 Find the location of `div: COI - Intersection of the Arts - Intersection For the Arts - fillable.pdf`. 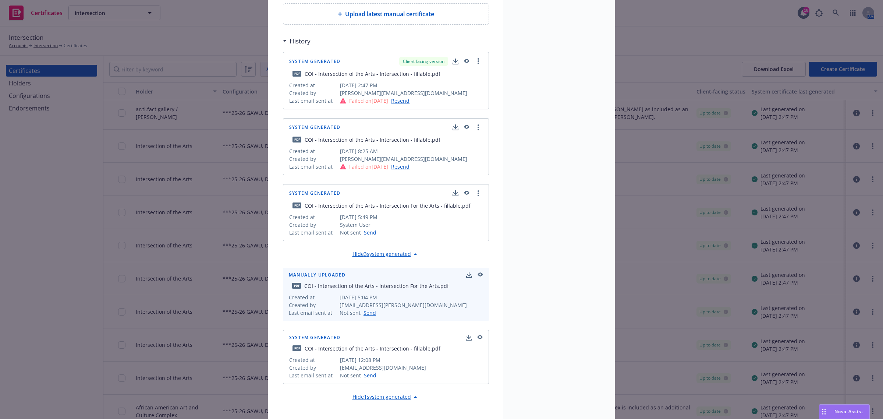

div: COI - Intersection of the Arts - Intersection For the Arts - fillable.pdf is located at coordinates (388, 205).